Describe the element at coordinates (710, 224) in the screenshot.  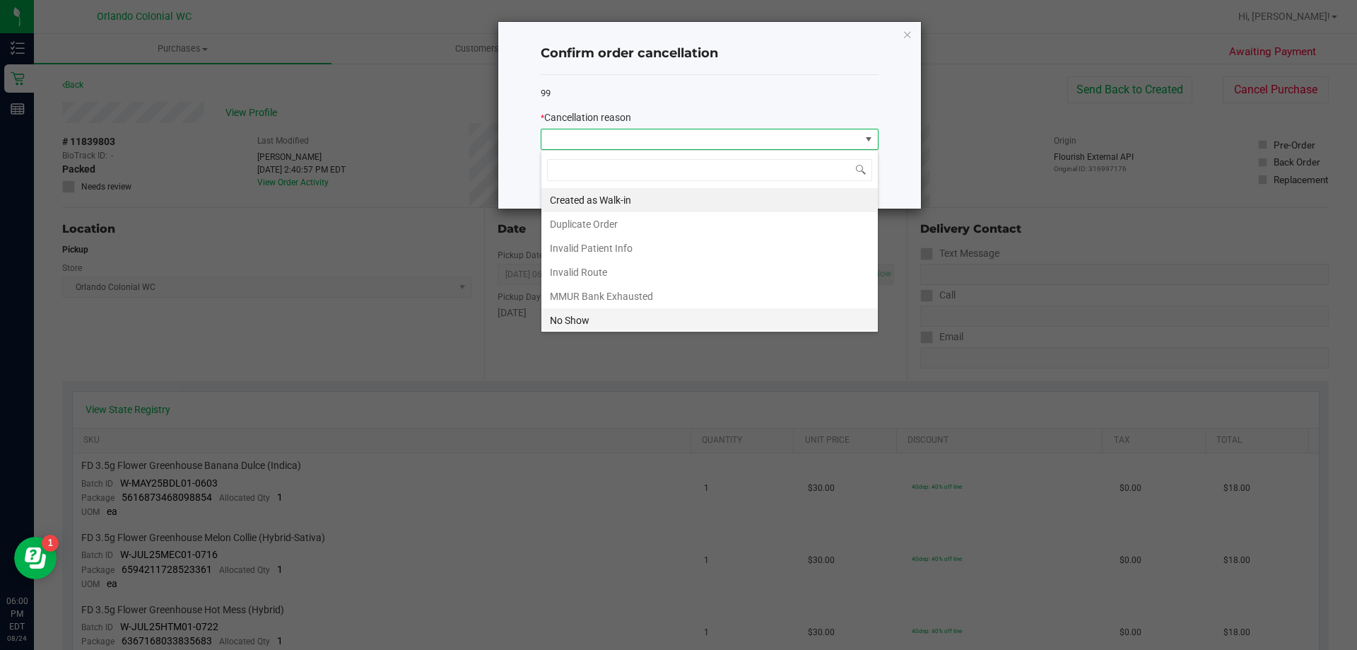
I see `li: Duplicate Order` at that location.